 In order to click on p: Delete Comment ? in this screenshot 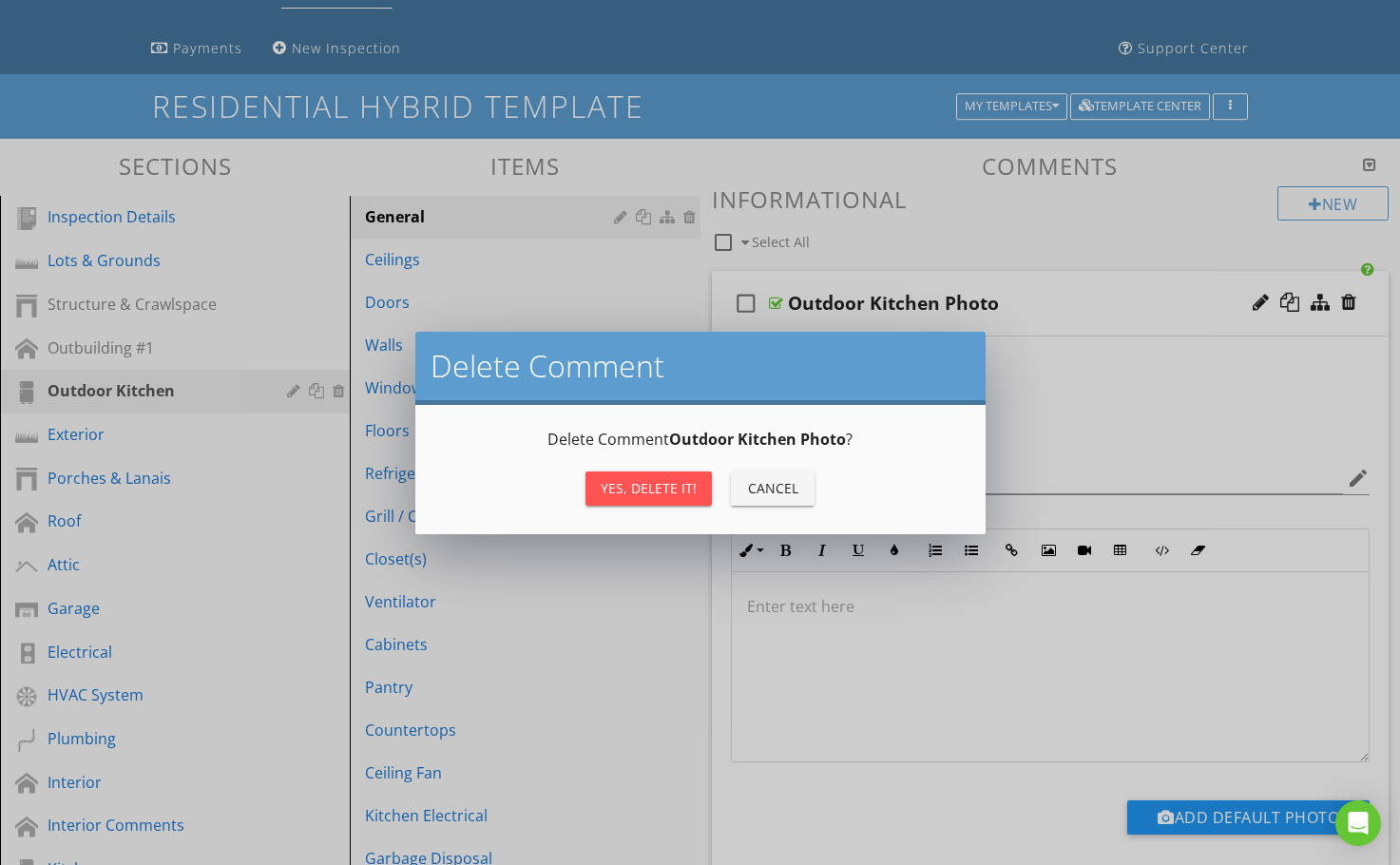, I will do `click(700, 439)`.